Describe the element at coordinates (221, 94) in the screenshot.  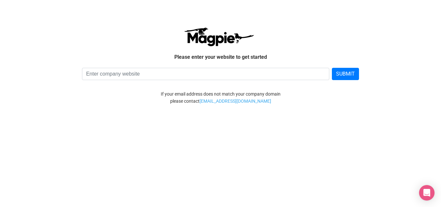
I see `div: If your email address does not match your company domain` at that location.